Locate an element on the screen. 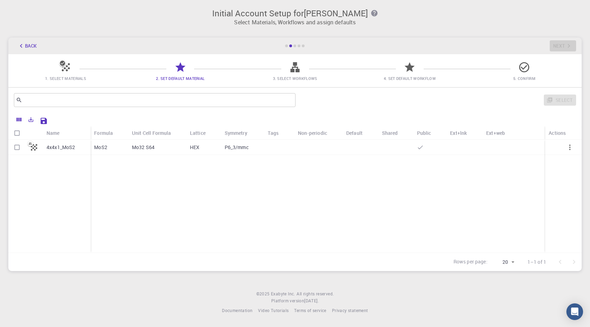  span: 4. Set Default Workflow is located at coordinates (410, 78).